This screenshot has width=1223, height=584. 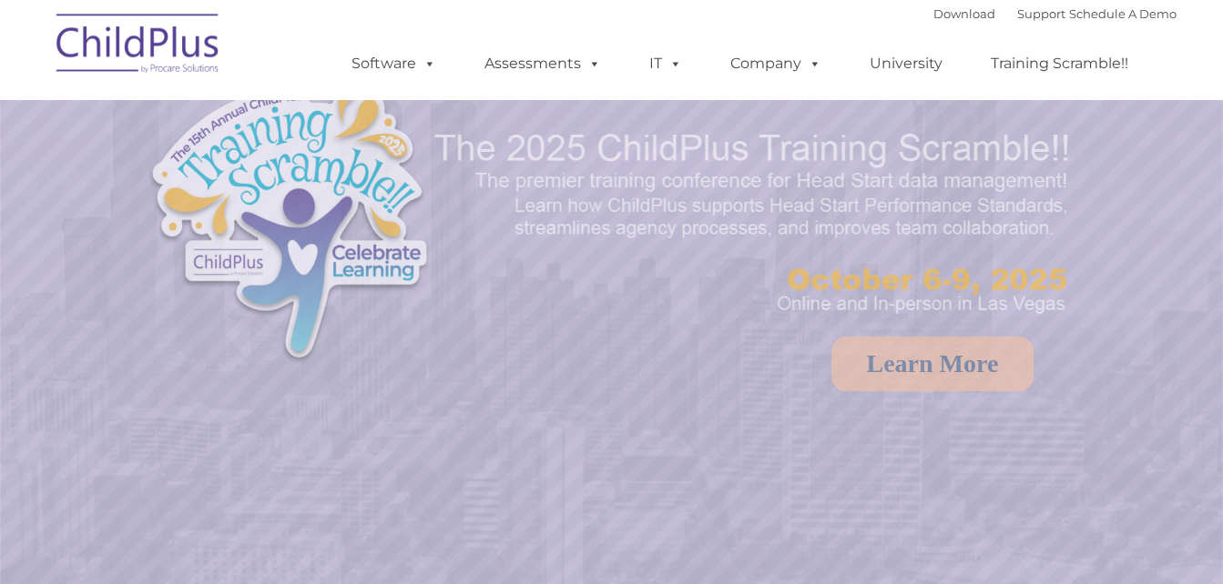 What do you see at coordinates (964, 14) in the screenshot?
I see `a: Download` at bounding box center [964, 14].